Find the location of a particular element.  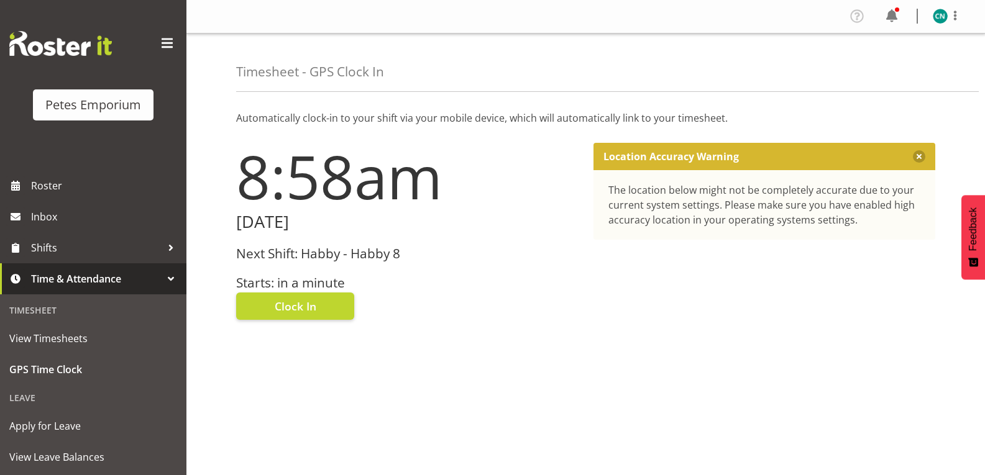

a: View Leave Balances is located at coordinates (93, 457).